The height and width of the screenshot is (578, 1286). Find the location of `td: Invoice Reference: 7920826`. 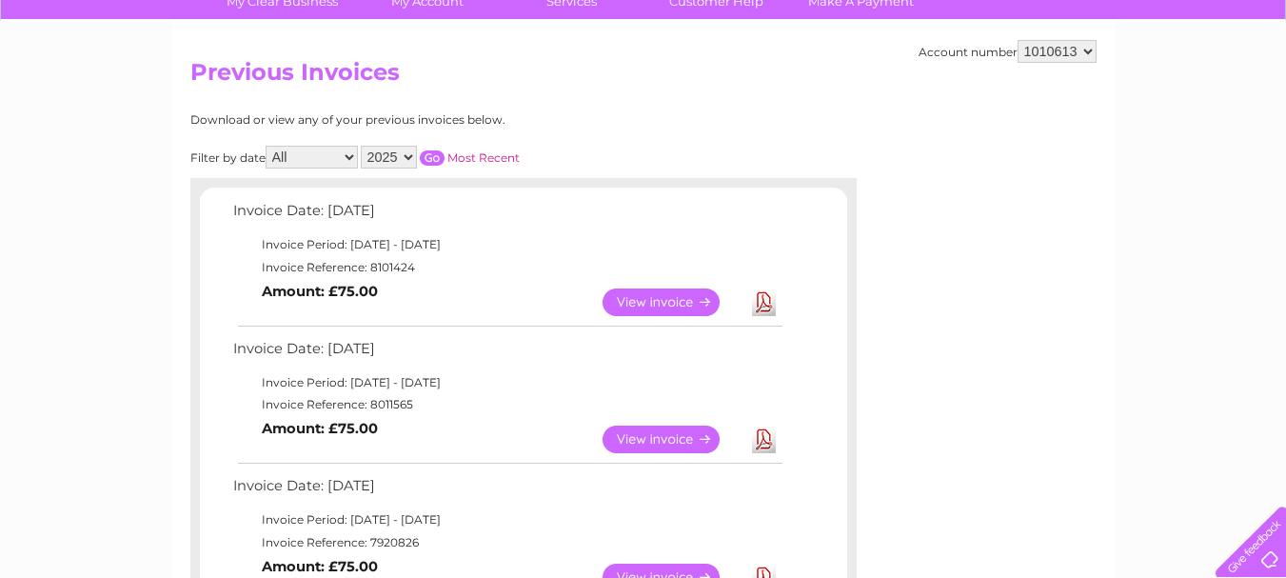

td: Invoice Reference: 7920826 is located at coordinates (506, 543).